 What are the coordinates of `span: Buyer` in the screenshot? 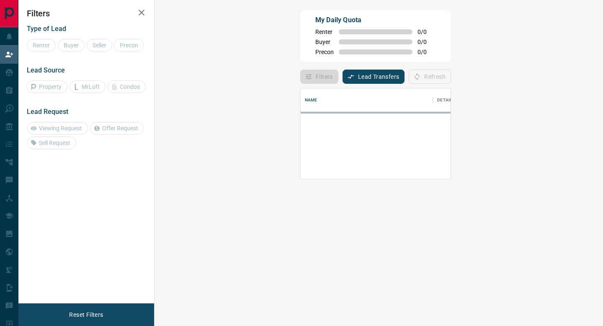 It's located at (324, 42).